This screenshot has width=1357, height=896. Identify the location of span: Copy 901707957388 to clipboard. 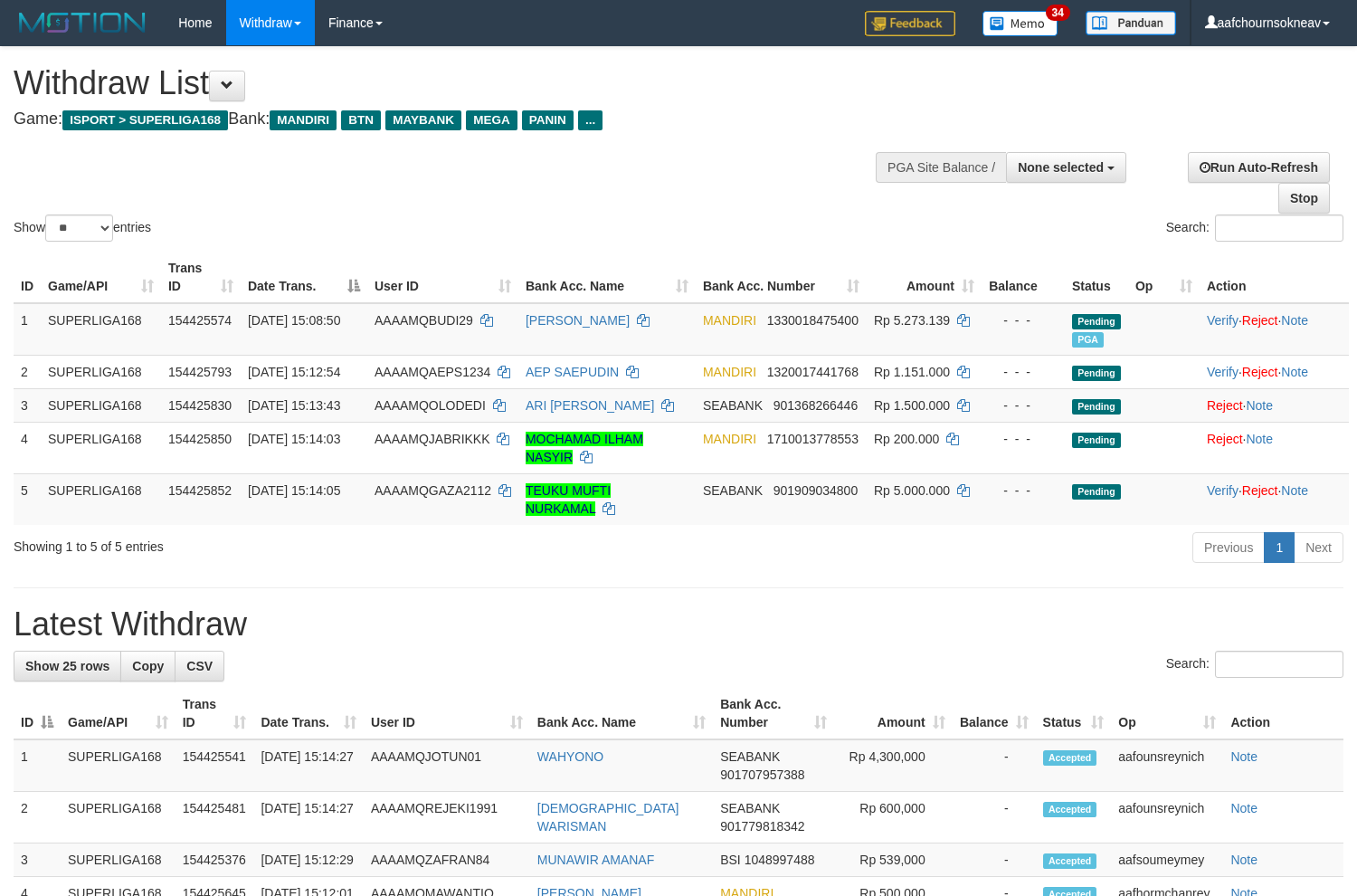
(762, 775).